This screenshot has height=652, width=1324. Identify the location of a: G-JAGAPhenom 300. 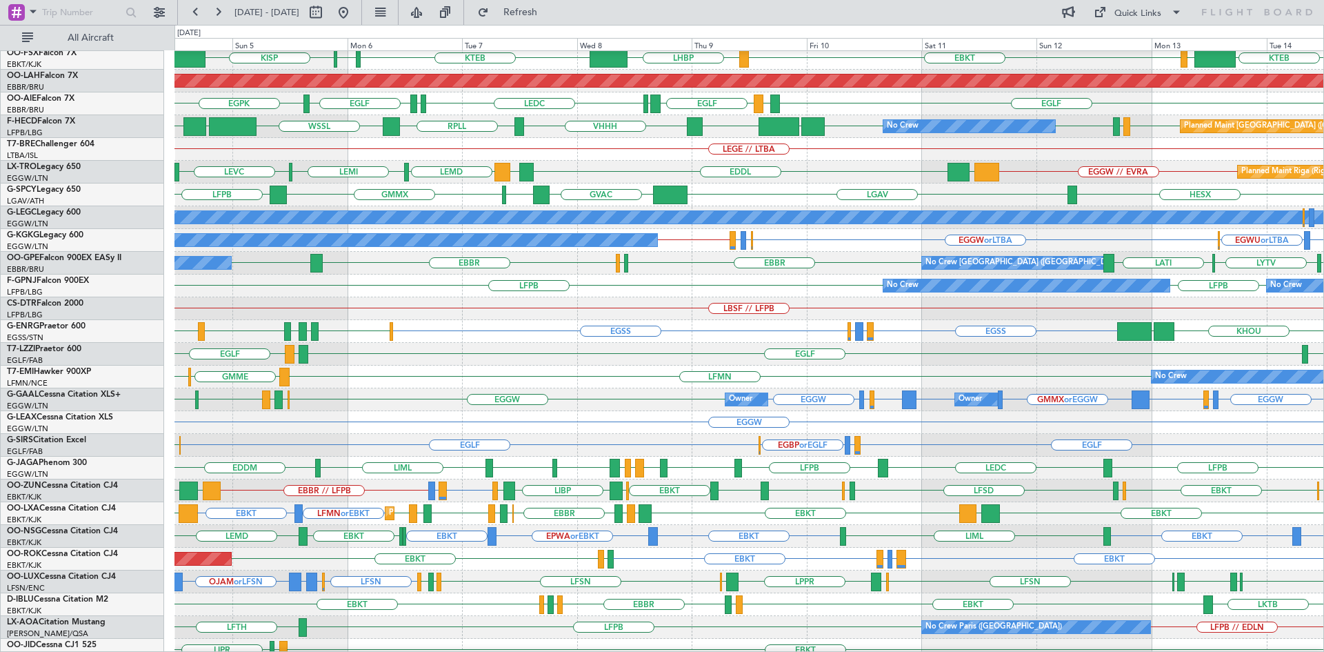
(47, 463).